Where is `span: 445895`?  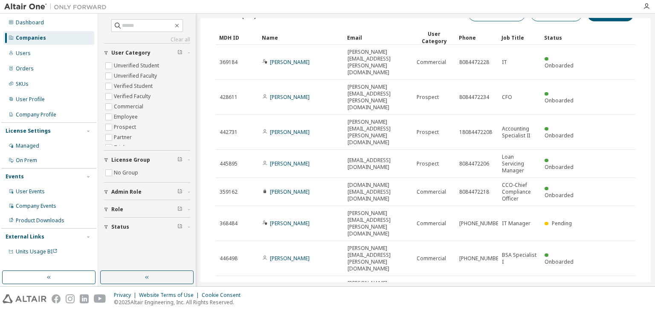 span: 445895 is located at coordinates (229, 164).